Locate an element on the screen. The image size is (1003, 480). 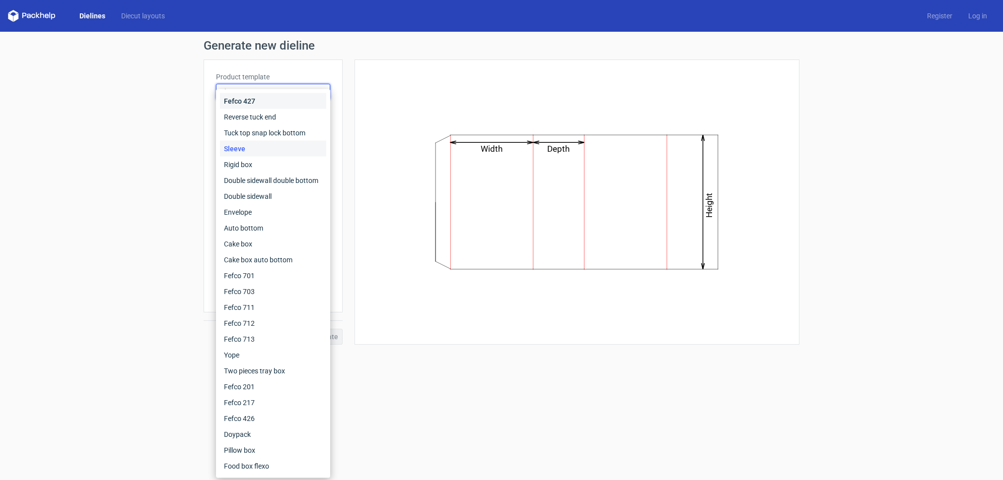
div: Fefco 427 is located at coordinates (273, 101).